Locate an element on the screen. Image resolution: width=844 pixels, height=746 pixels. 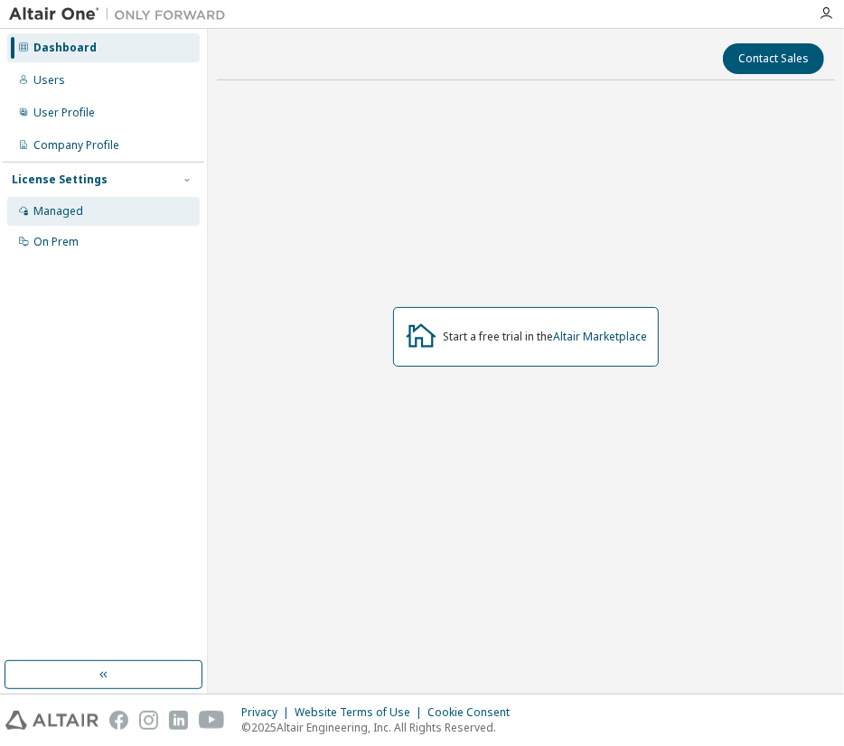
div: Privacy is located at coordinates (267, 713).